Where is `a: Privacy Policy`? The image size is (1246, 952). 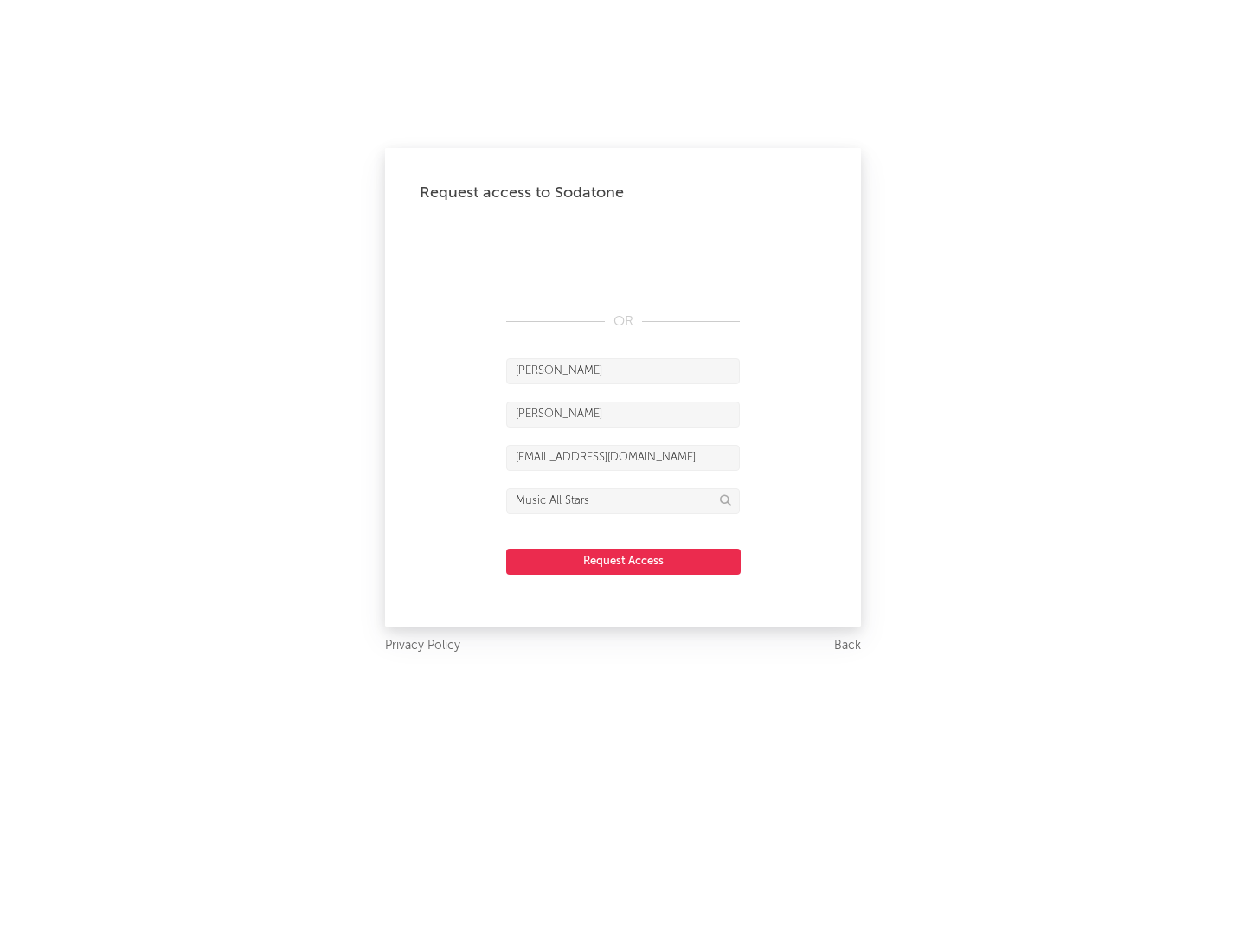
a: Privacy Policy is located at coordinates (423, 646).